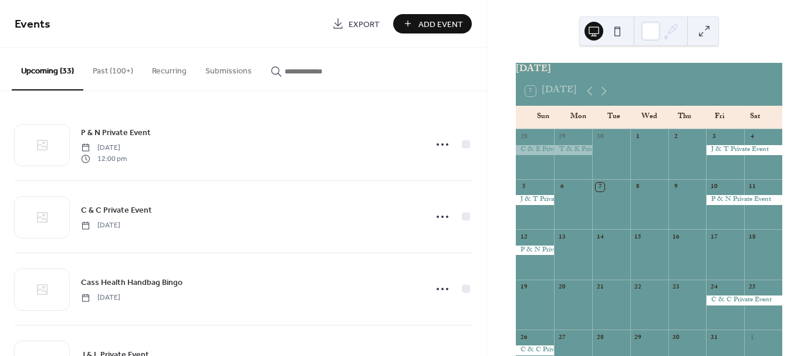  I want to click on div: 18, so click(752, 237).